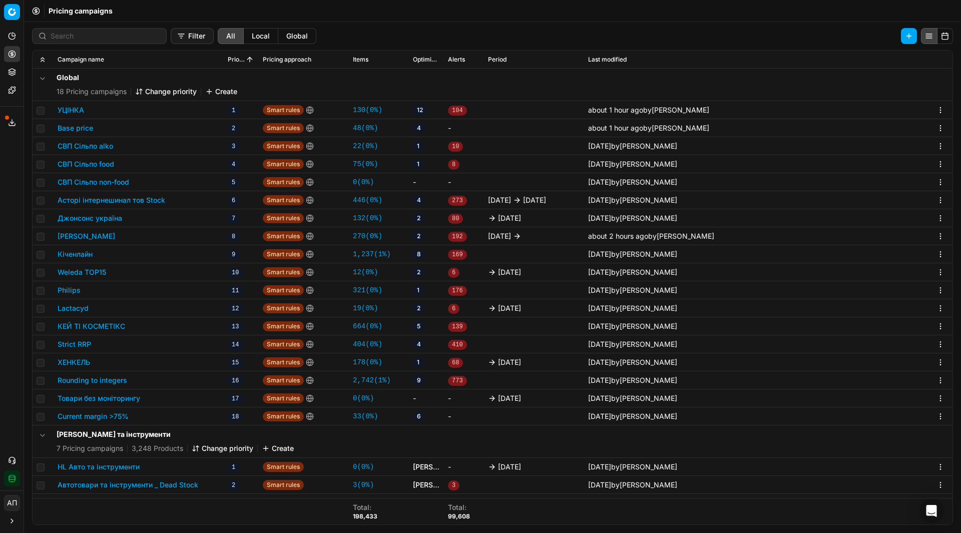  What do you see at coordinates (235, 363) in the screenshot?
I see `span: 15` at bounding box center [235, 363].